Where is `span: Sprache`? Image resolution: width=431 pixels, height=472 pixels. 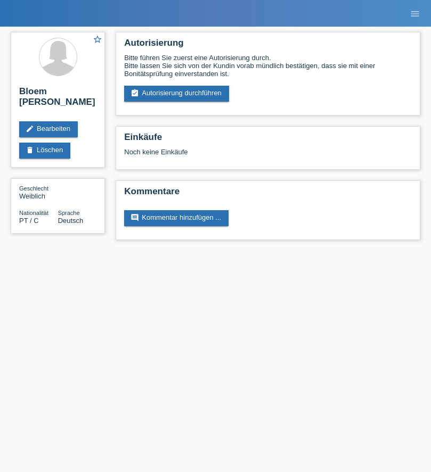 span: Sprache is located at coordinates (69, 213).